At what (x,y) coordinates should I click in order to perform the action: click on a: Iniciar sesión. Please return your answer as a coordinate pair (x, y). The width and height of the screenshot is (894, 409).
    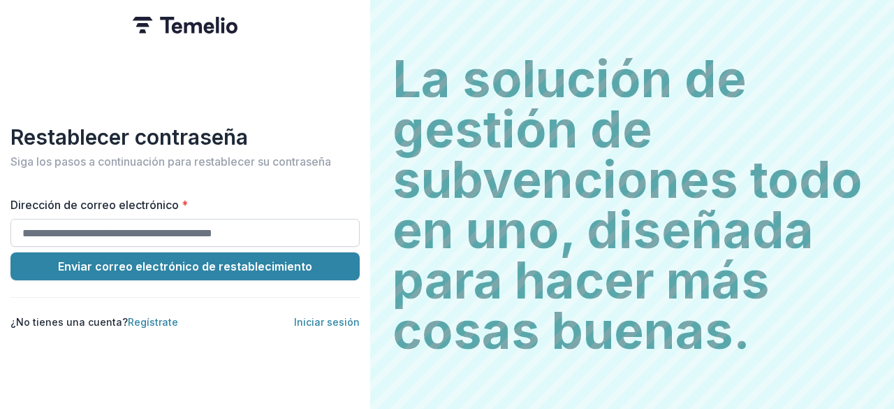
    Looking at the image, I should click on (327, 321).